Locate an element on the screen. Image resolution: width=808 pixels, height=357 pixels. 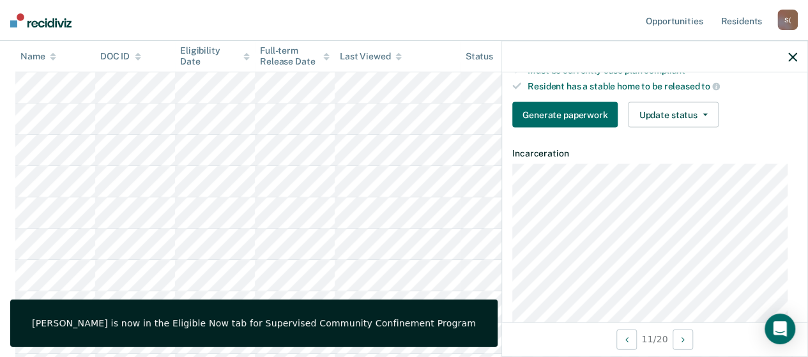
a: Navigate to form link is located at coordinates (567, 115).